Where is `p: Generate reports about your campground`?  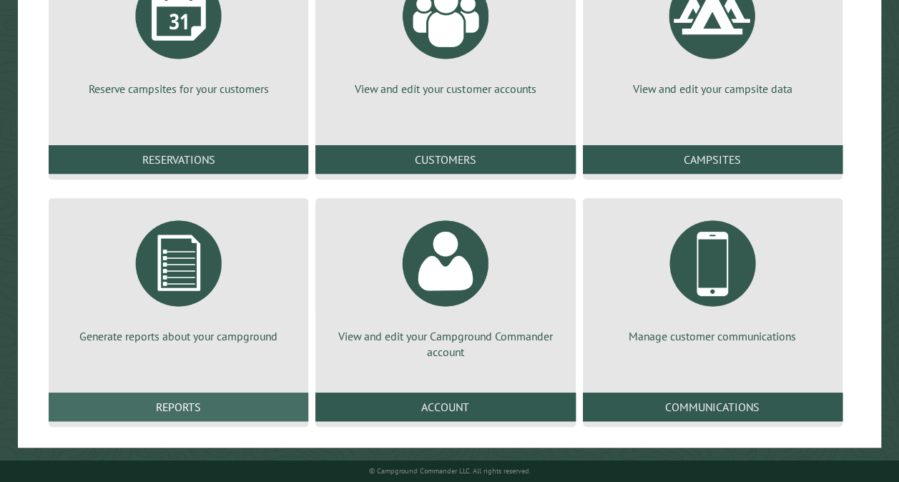 p: Generate reports about your campground is located at coordinates (178, 336).